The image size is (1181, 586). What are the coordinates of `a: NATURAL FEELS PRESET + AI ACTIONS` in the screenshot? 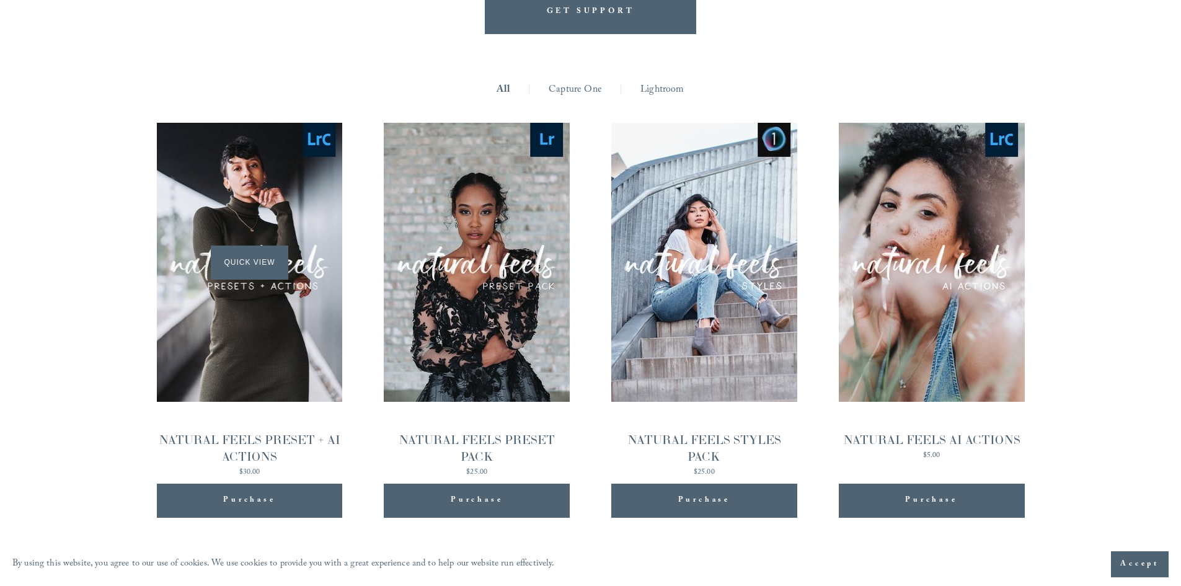 It's located at (250, 300).